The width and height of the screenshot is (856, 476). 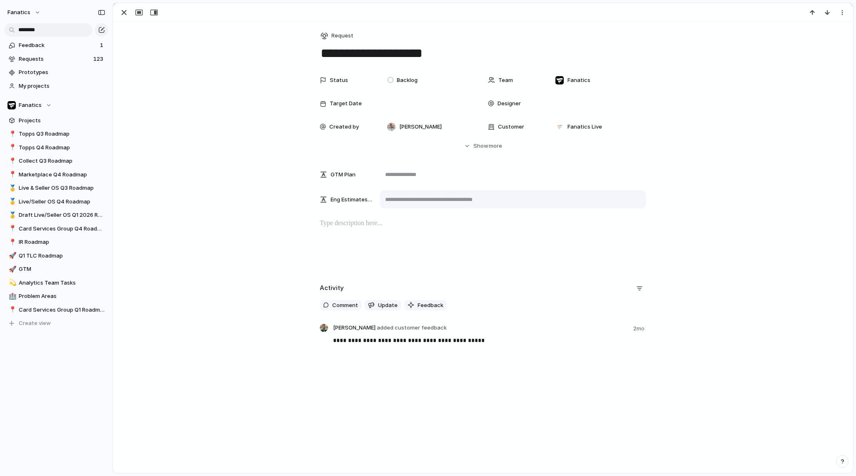 What do you see at coordinates (56, 256) in the screenshot?
I see `div: 🚀Q1 TLC Roadmap` at bounding box center [56, 256].